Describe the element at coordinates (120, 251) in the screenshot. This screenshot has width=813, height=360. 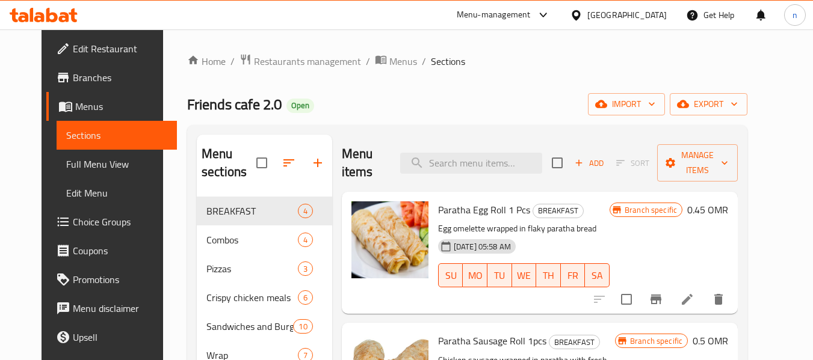
I see `span: Coupons` at that location.